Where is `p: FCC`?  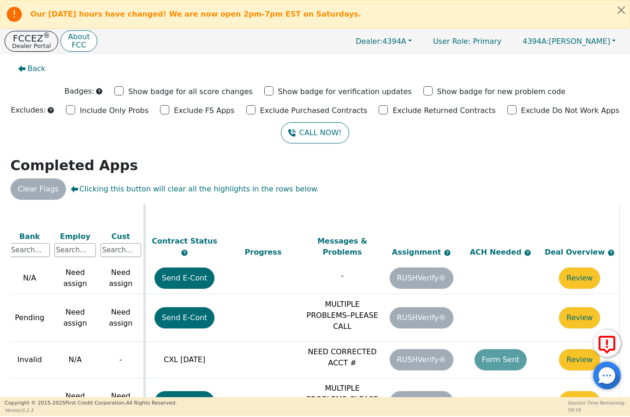 p: FCC is located at coordinates (78, 45).